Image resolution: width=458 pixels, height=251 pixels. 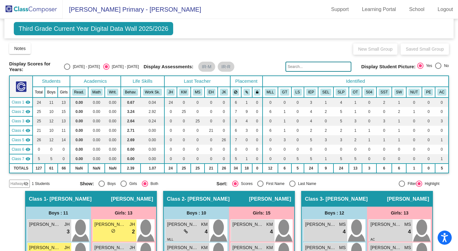 What do you see at coordinates (131, 111) in the screenshot?
I see `td: 3.24` at bounding box center [131, 111].